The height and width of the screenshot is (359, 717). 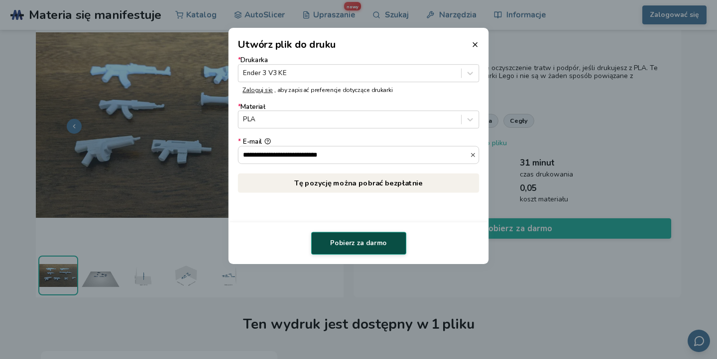 What do you see at coordinates (254, 60) in the screenshot?
I see `font: Drukarka` at bounding box center [254, 60].